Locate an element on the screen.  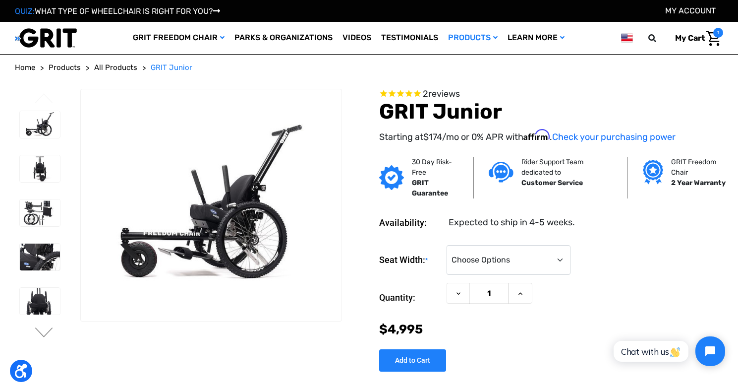
span: Chat with us is located at coordinates (48, 23).